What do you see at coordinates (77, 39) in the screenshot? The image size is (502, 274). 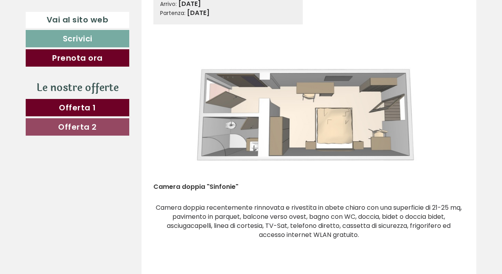 I see `a: Scrivici` at bounding box center [77, 39].